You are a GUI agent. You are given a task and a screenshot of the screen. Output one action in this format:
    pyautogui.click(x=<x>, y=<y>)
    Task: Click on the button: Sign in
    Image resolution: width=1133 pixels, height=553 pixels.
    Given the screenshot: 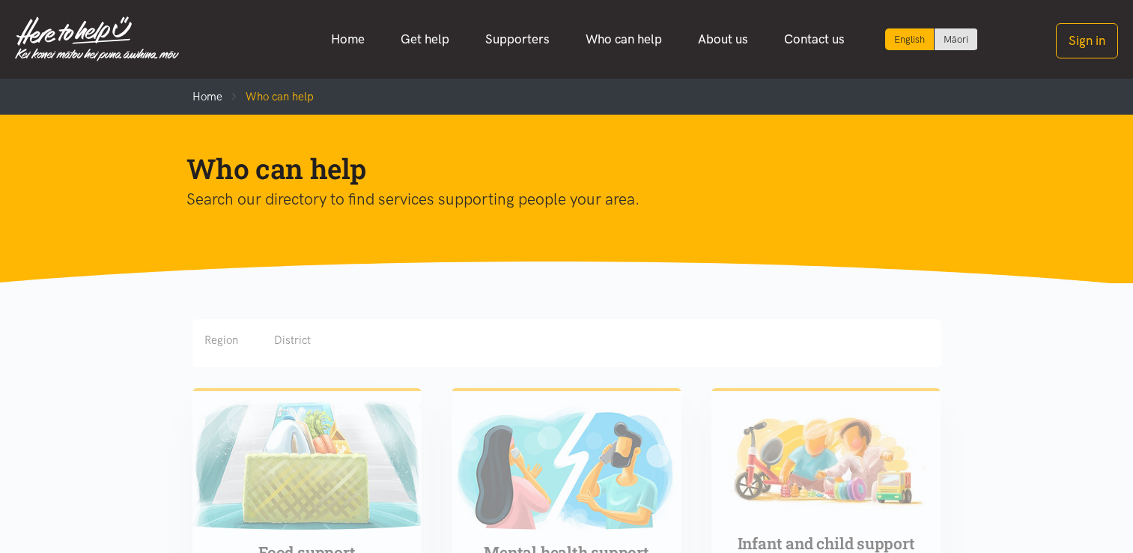 What is the action you would take?
    pyautogui.click(x=1087, y=40)
    